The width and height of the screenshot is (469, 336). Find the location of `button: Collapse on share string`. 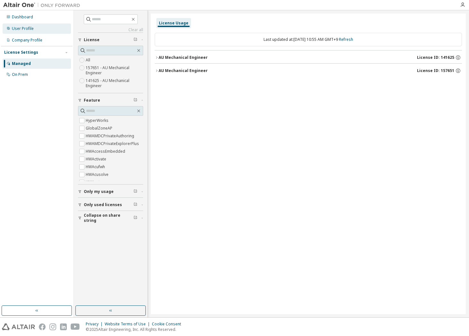

button: Collapse on share string is located at coordinates (110, 218).